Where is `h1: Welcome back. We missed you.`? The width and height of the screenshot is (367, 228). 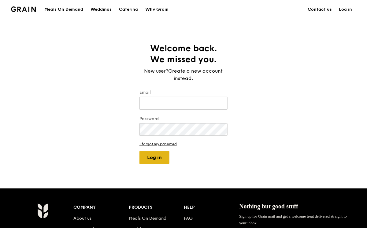
h1: Welcome back. We missed you. is located at coordinates (184, 54).